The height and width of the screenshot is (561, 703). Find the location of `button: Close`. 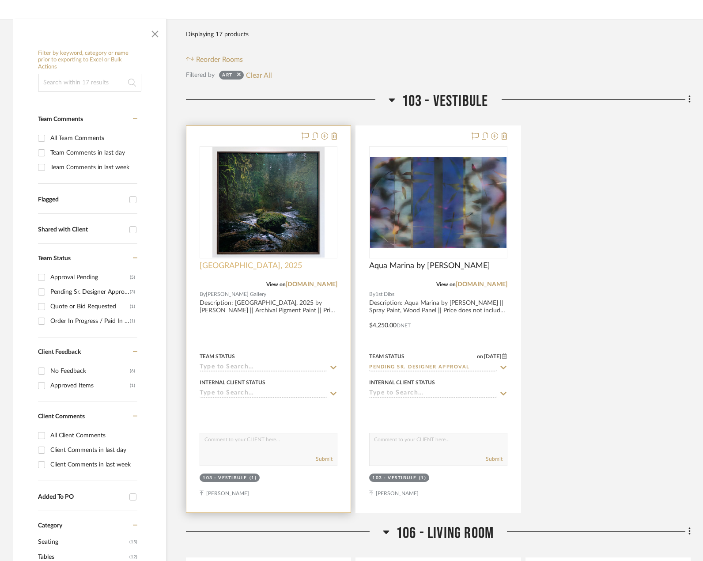

button: Close is located at coordinates (155, 32).